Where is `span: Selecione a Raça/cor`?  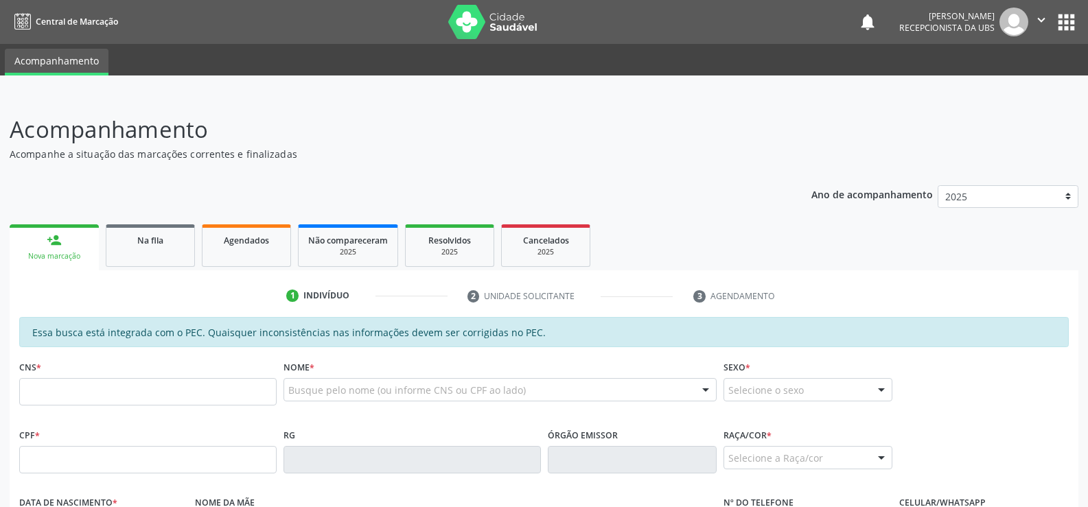
span: Selecione a Raça/cor is located at coordinates (776, 458).